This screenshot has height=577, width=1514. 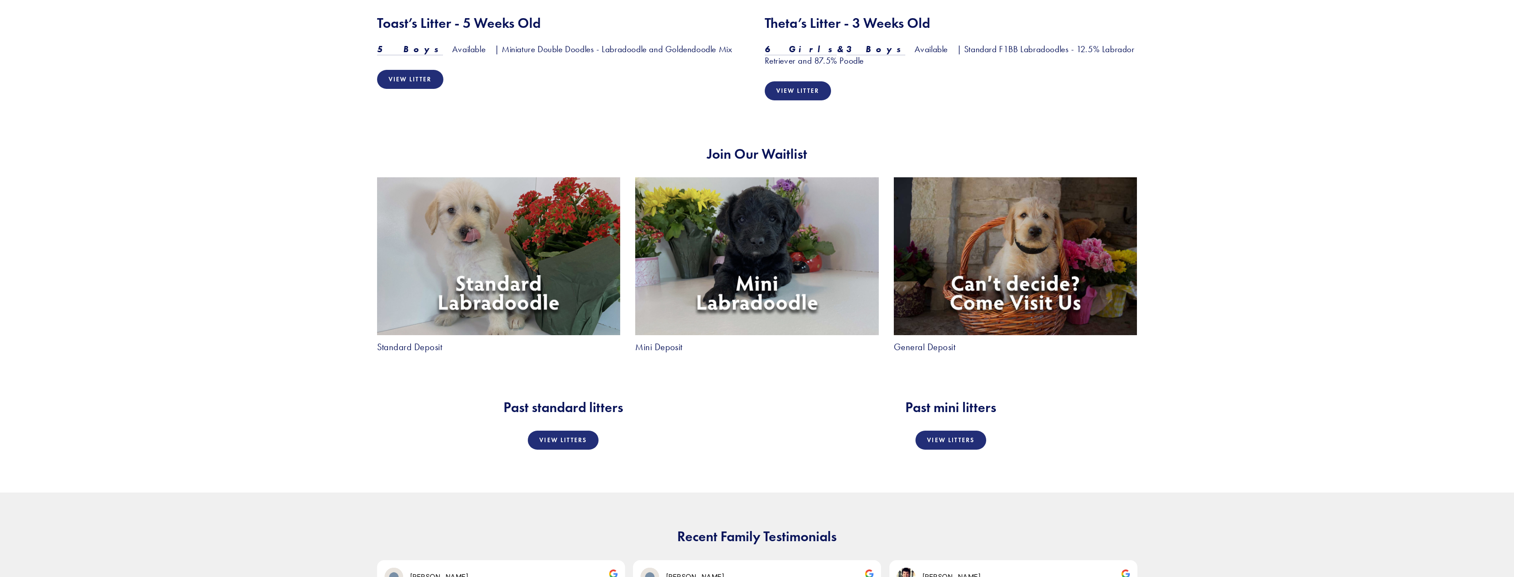 I want to click on a: 5 Boys, so click(x=410, y=50).